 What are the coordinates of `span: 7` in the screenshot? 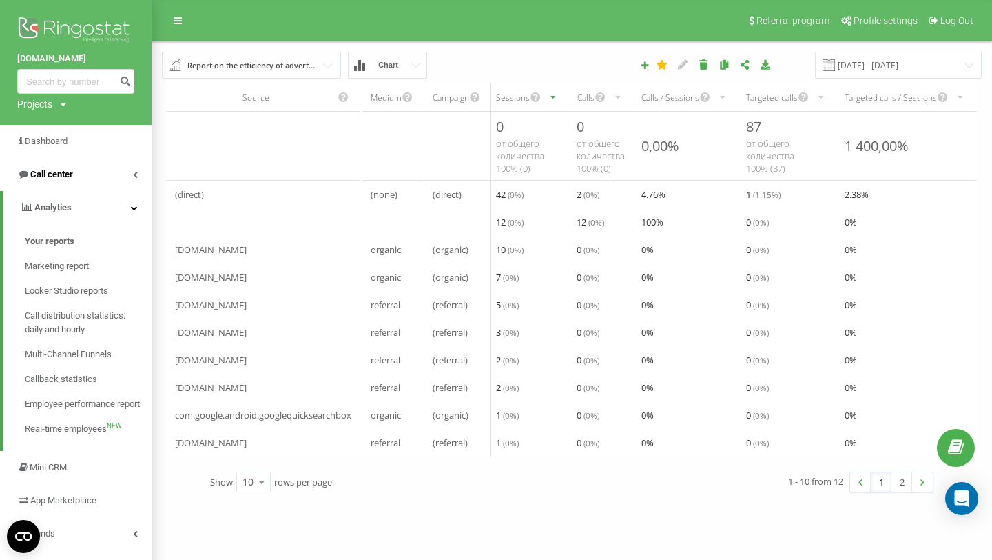 It's located at (507, 277).